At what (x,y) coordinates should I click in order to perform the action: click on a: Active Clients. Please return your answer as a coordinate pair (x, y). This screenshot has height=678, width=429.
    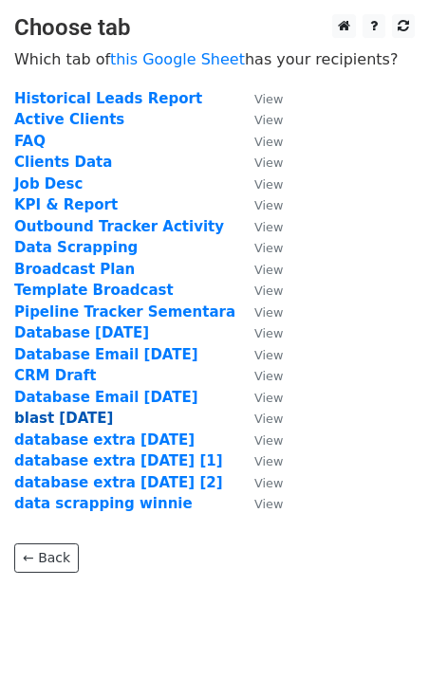
    Looking at the image, I should click on (69, 120).